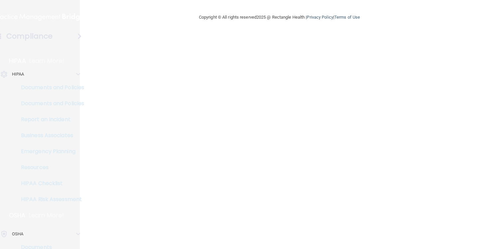 The height and width of the screenshot is (249, 479). What do you see at coordinates (50, 183) in the screenshot?
I see `p: HIPAA Checklist` at bounding box center [50, 183].